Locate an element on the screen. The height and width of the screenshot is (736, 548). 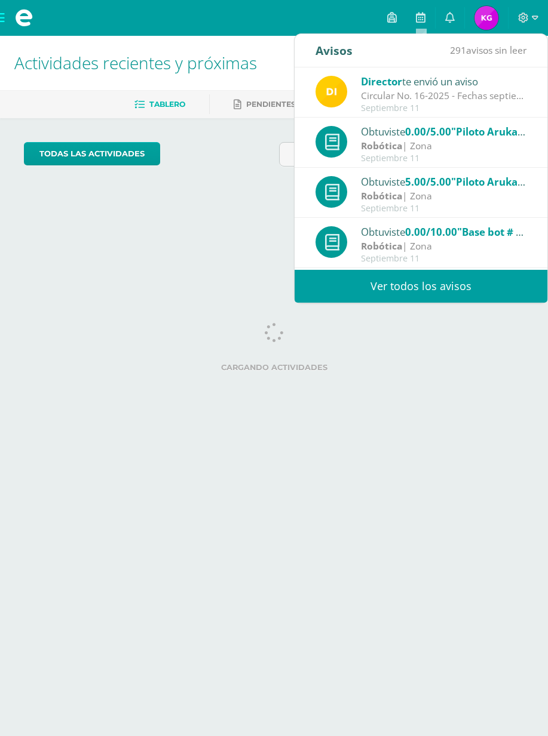
span: 5.00/5.00 is located at coordinates (427, 182).